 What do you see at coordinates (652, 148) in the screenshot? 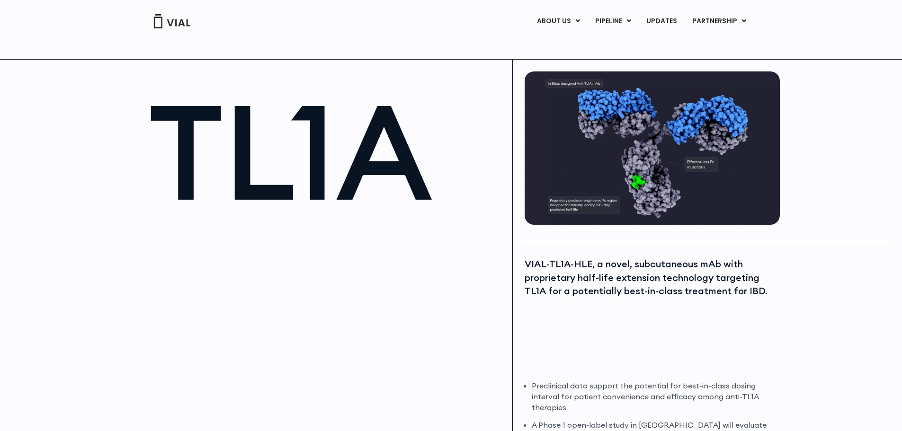
I see `img: TL1A antibody diagram.` at bounding box center [652, 148].